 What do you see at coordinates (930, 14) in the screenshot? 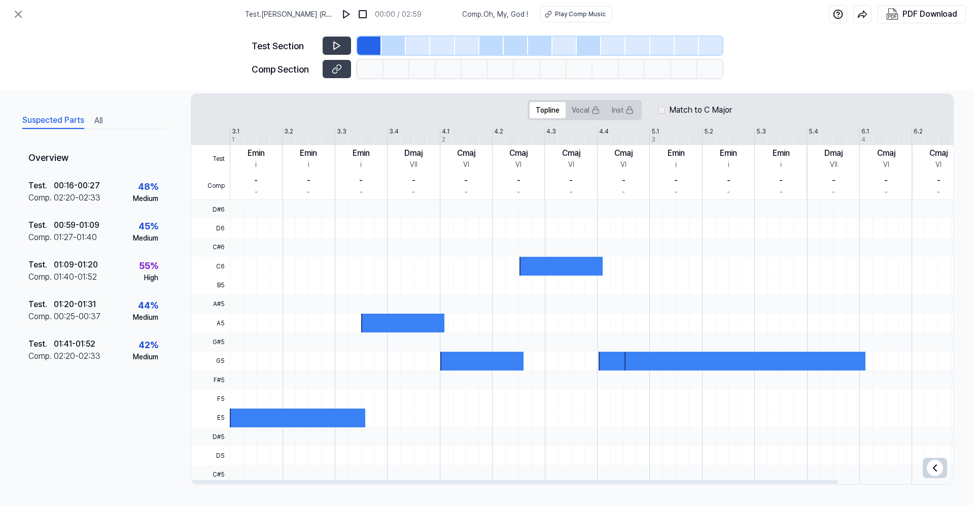
I see `div: PDF Download` at bounding box center [930, 14].